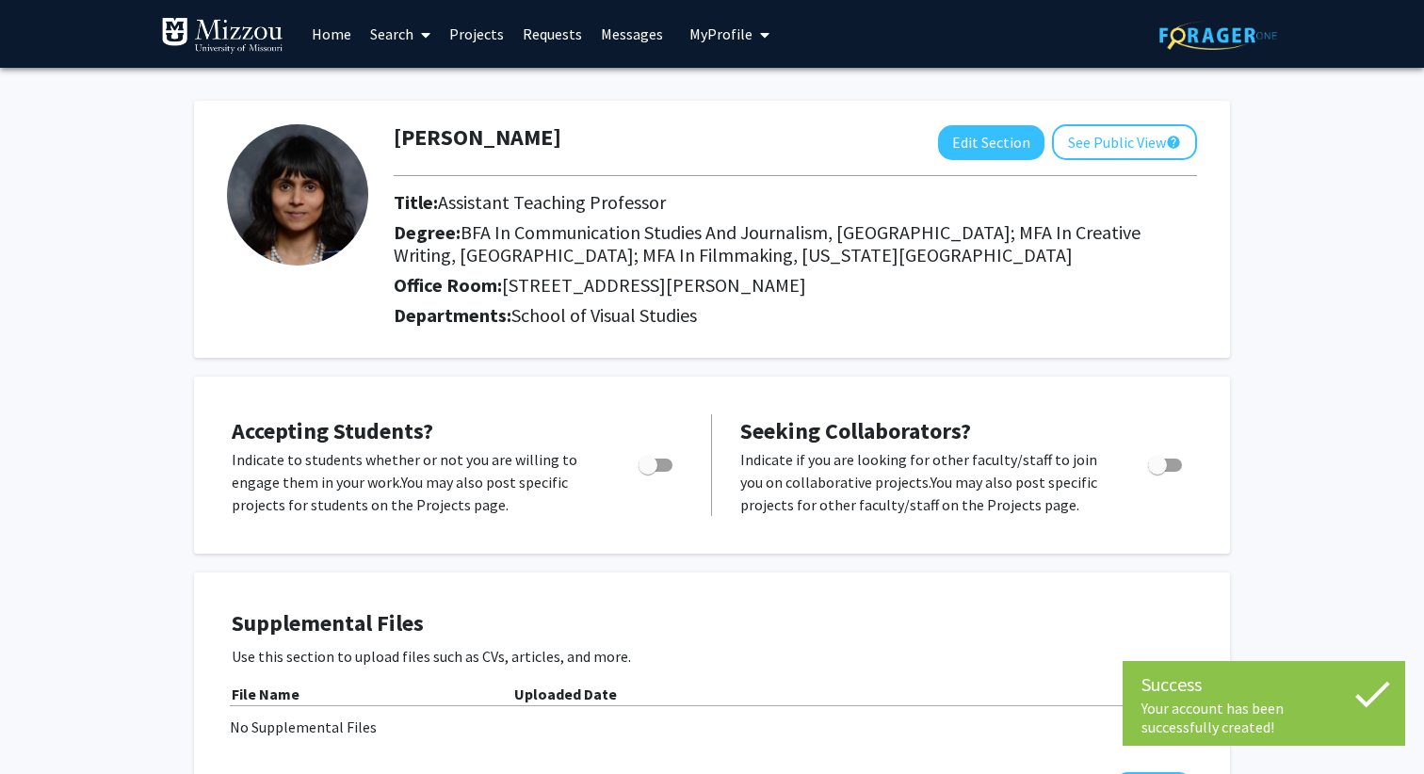 The image size is (1424, 774). I want to click on p: Indicate if you are looking for other faculty/staff to join you on collaborative projects. You ma..., so click(926, 482).